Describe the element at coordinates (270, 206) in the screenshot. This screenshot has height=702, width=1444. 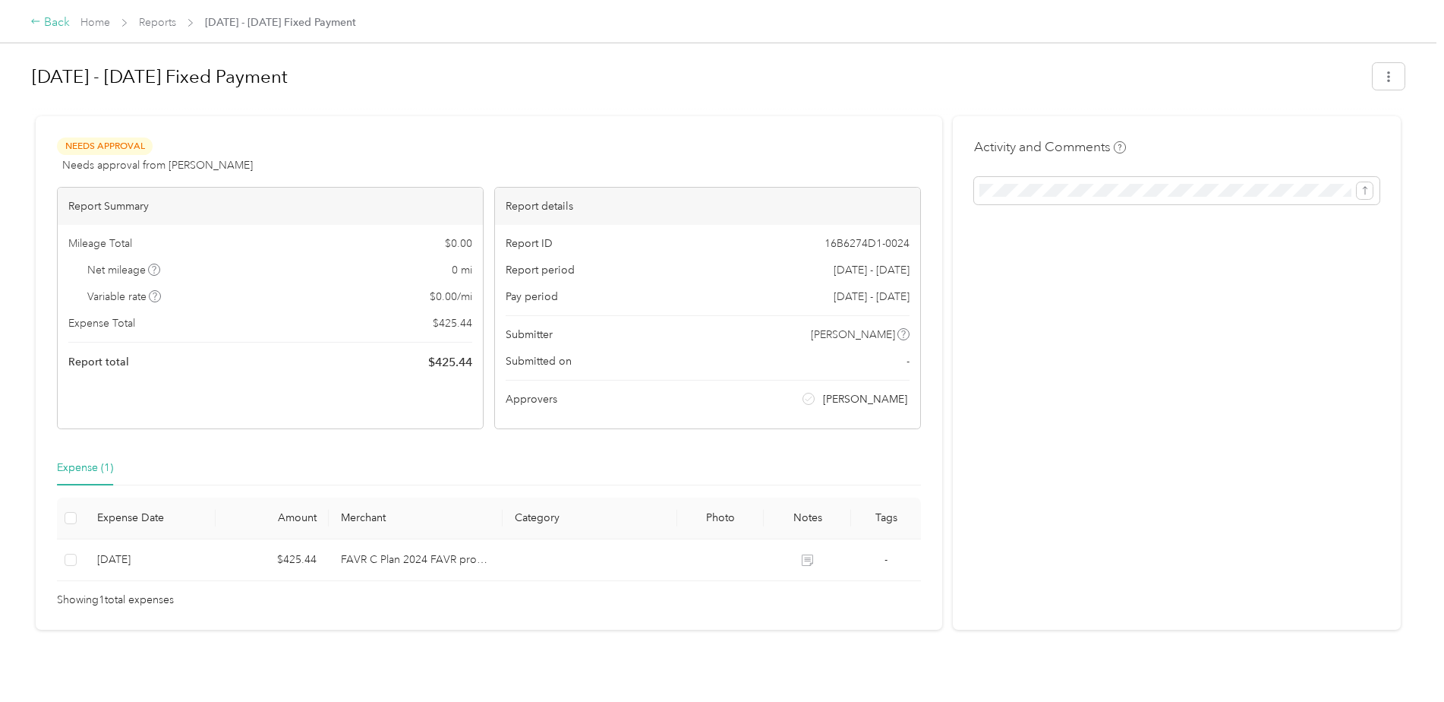
I see `div: Report Summary` at that location.